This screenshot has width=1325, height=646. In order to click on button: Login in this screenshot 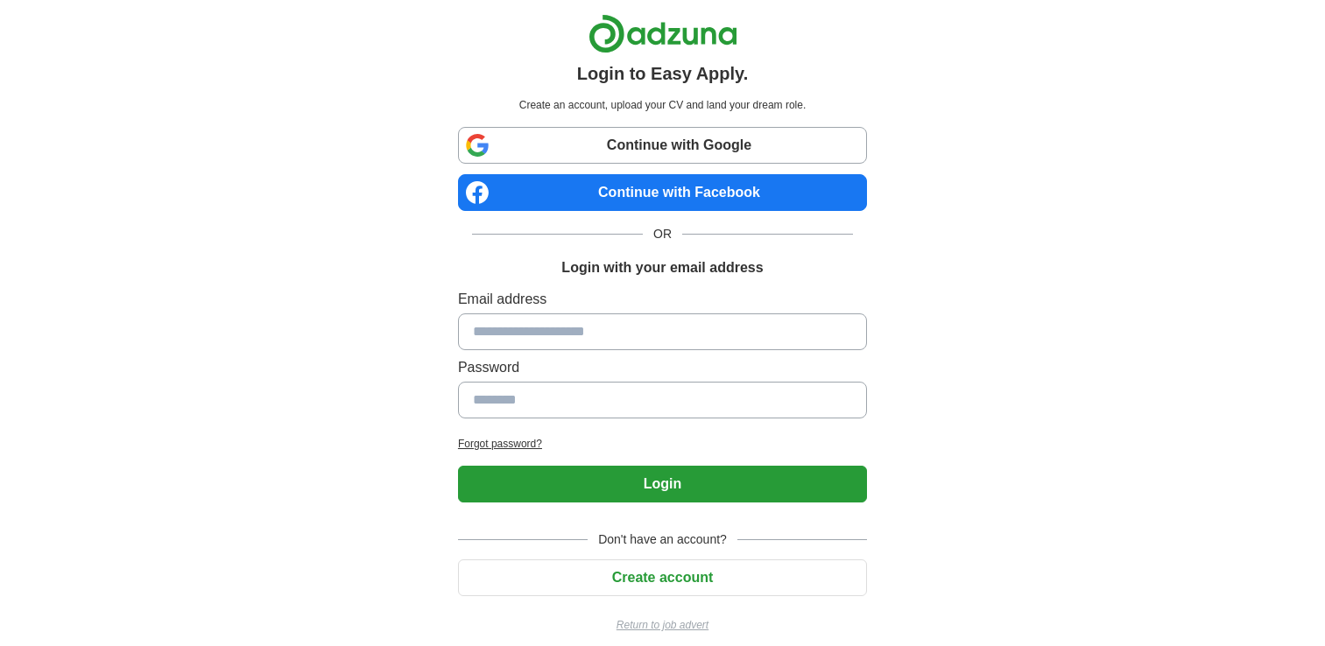, I will do `click(662, 484)`.